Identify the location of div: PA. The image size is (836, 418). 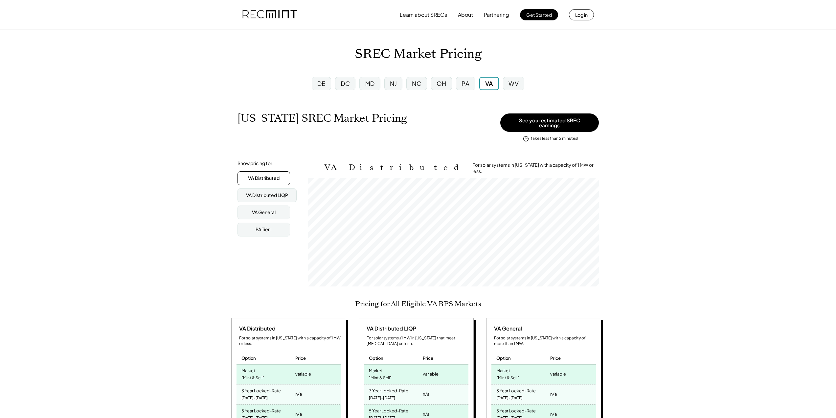
(465, 83).